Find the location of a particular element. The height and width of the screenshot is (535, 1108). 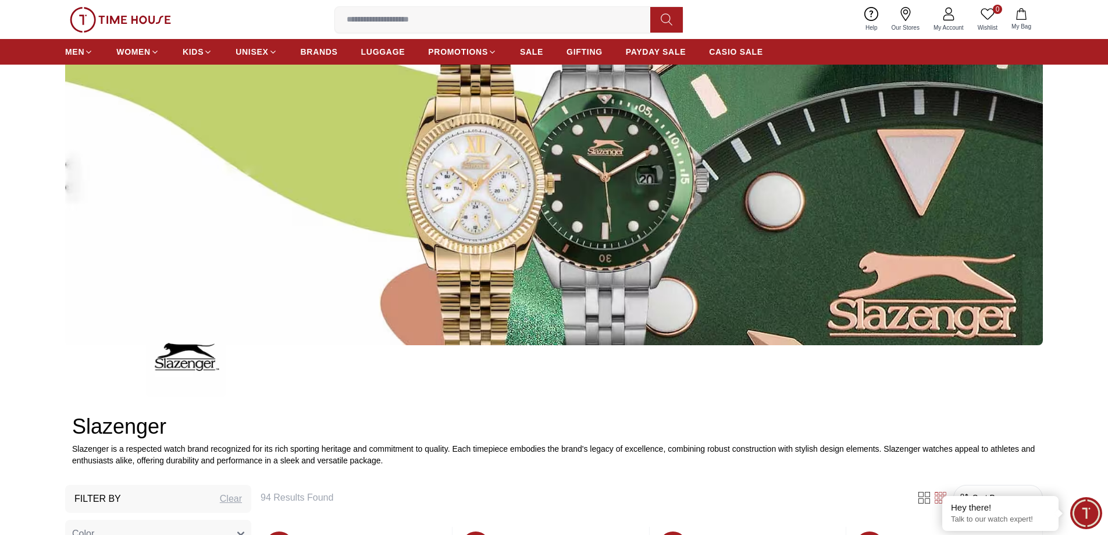

div: Clear is located at coordinates (231, 499).